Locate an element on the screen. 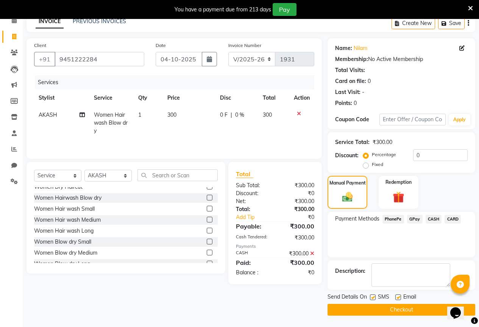  div: Membership: is located at coordinates (352, 59).